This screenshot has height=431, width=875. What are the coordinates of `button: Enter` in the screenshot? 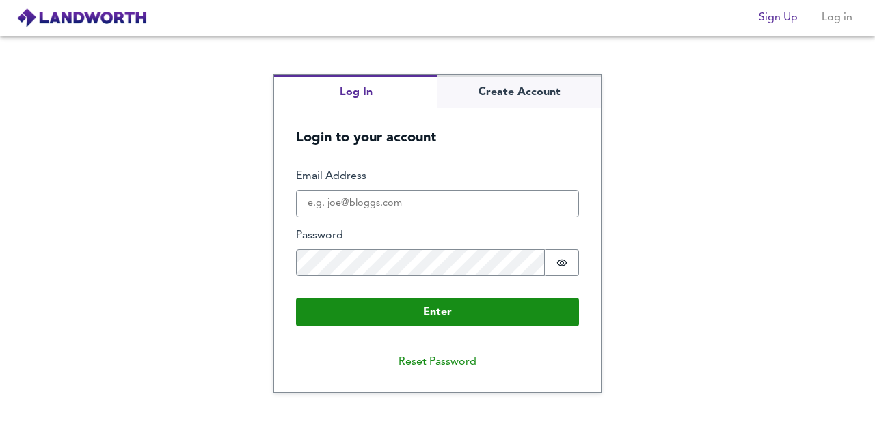 It's located at (437, 312).